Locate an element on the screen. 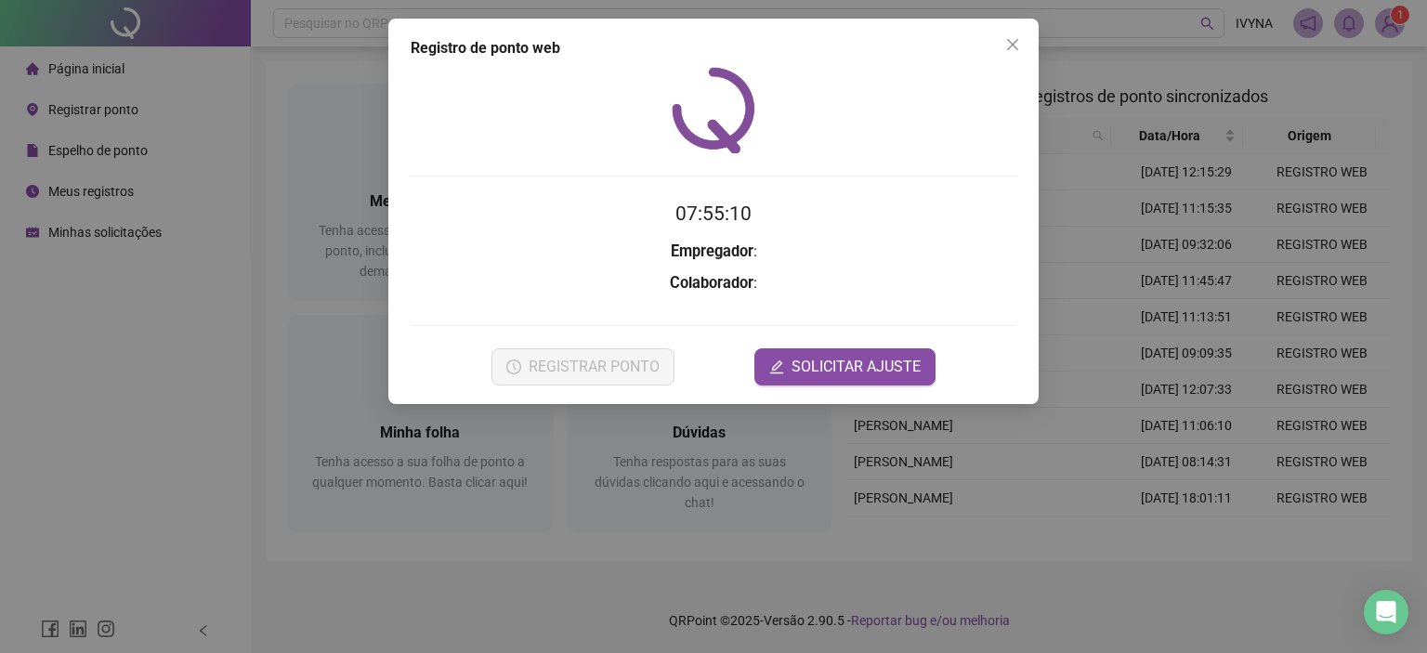 The image size is (1427, 653). button: Close is located at coordinates (1013, 45).